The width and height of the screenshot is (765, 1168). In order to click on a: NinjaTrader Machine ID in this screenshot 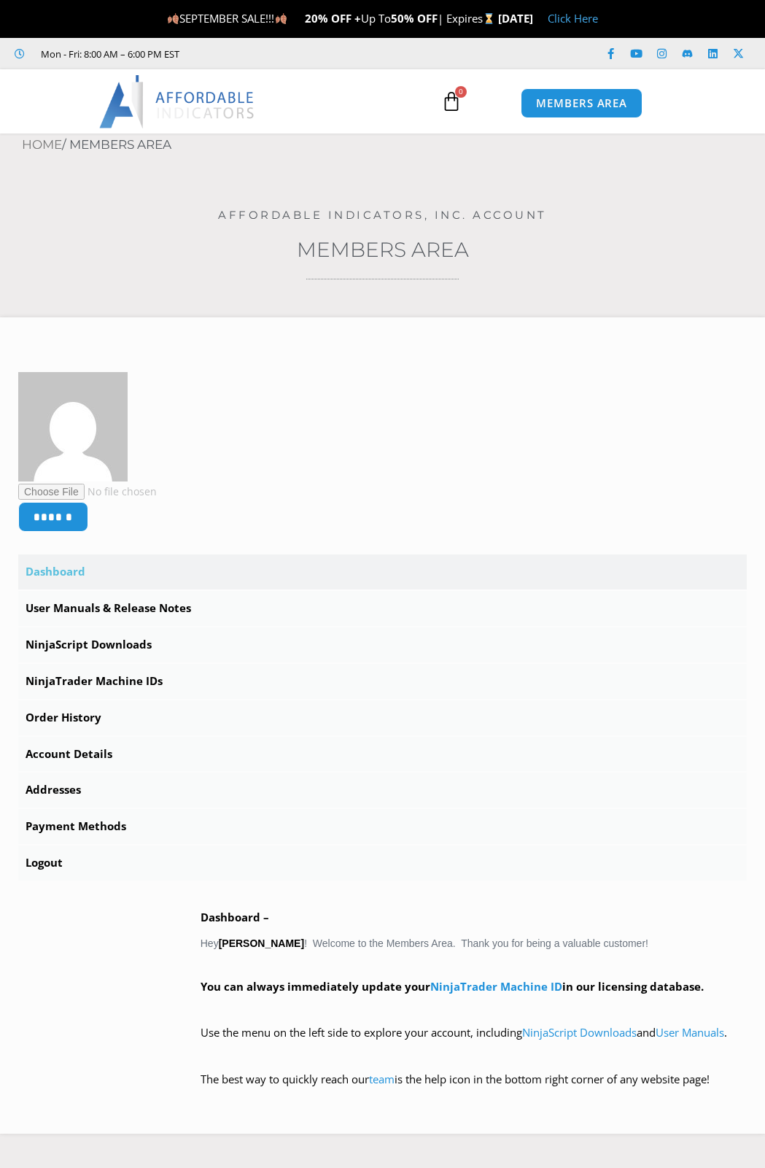, I will do `click(496, 986)`.